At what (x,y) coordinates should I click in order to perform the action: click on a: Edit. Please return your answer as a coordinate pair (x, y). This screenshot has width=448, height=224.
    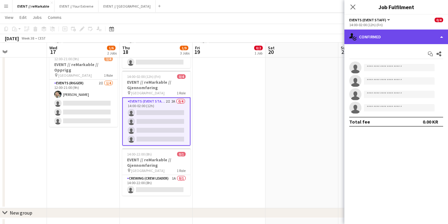
    Looking at the image, I should click on (23, 17).